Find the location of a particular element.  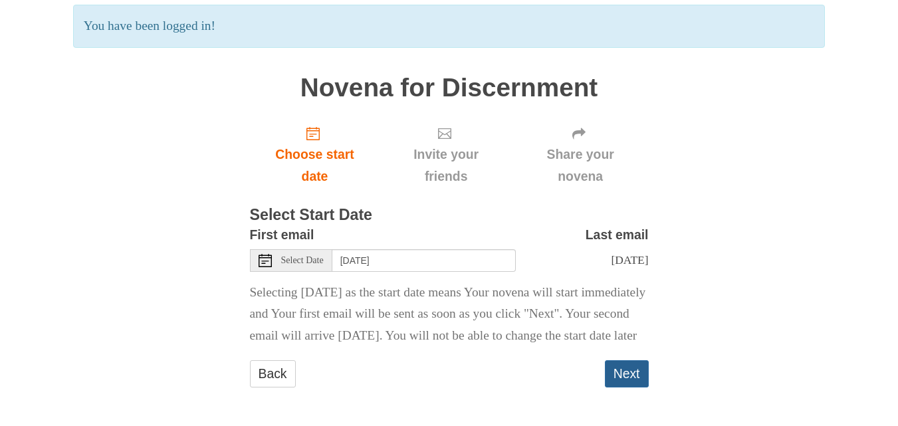

a: Back is located at coordinates (273, 374).